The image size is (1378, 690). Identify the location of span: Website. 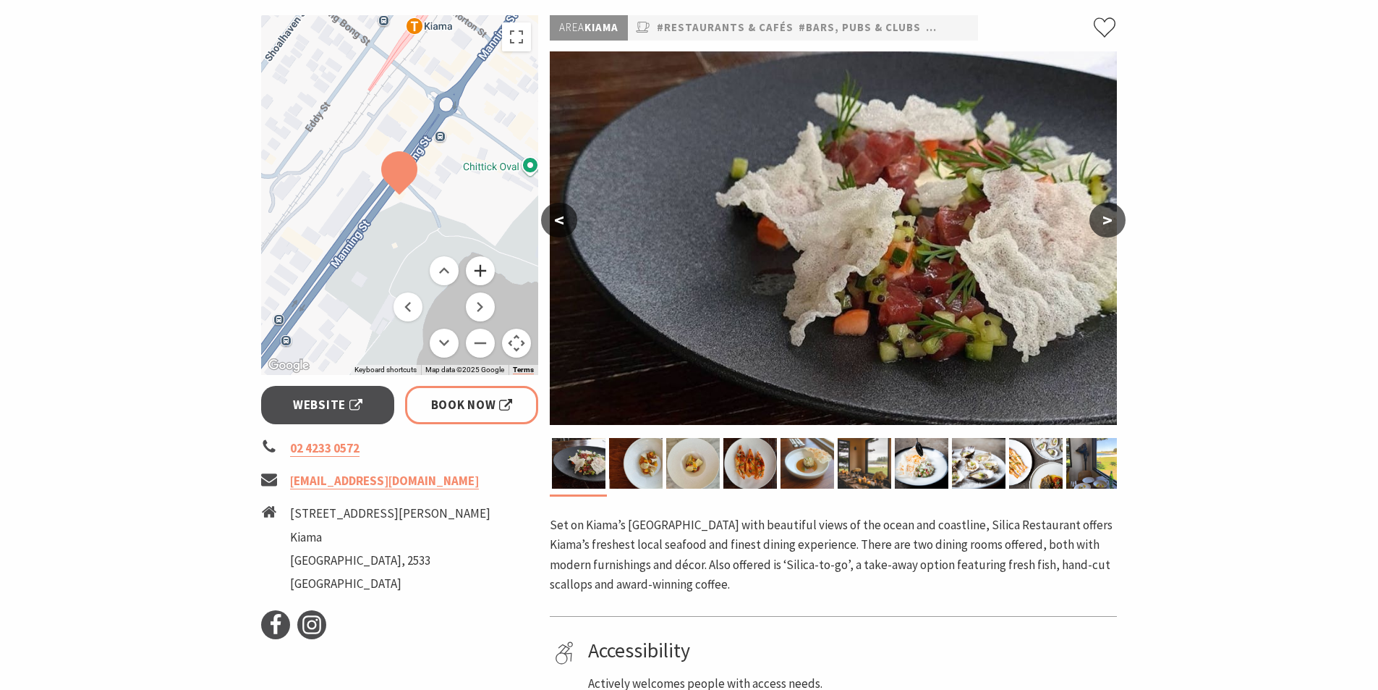
(328, 405).